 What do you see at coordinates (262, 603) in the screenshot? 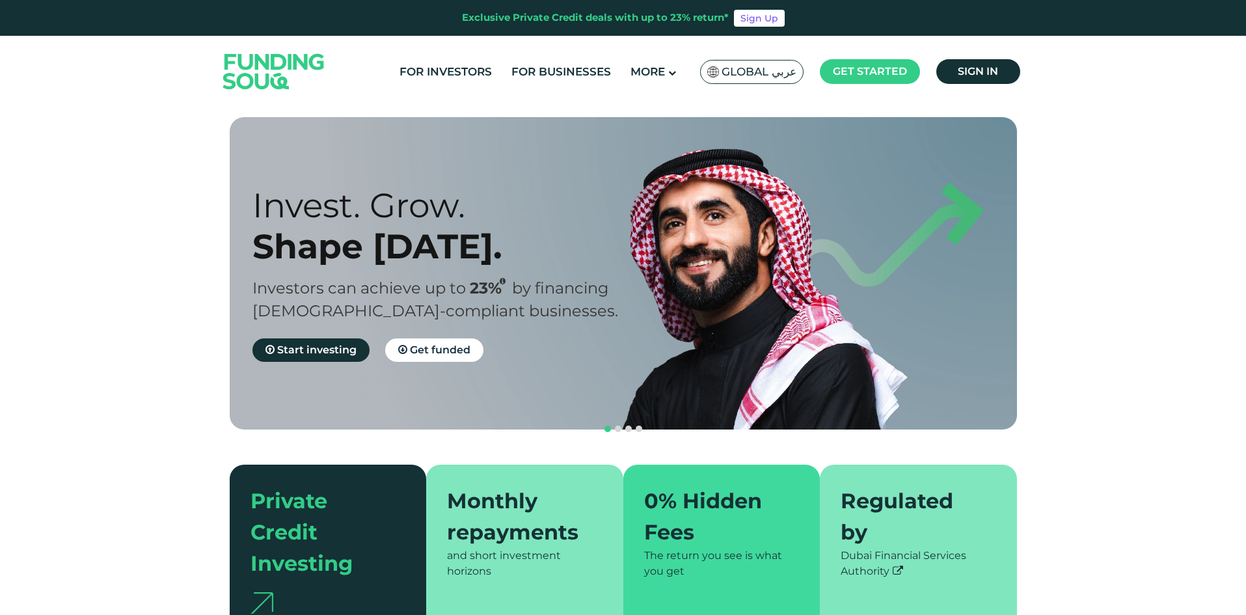
I see `img: arrow` at bounding box center [262, 603].